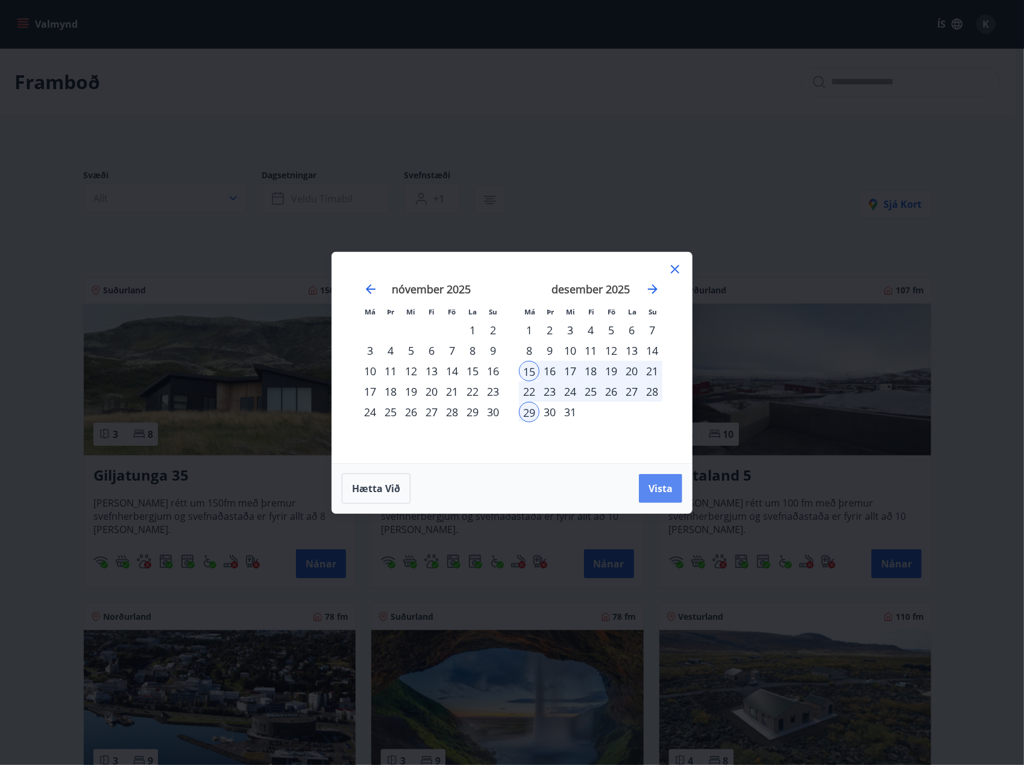 The image size is (1024, 765). Describe the element at coordinates (391, 412) in the screenshot. I see `td: Choose þriðjudagur, 25. nóvember 2025 as your check-in date. It’s available.` at that location.